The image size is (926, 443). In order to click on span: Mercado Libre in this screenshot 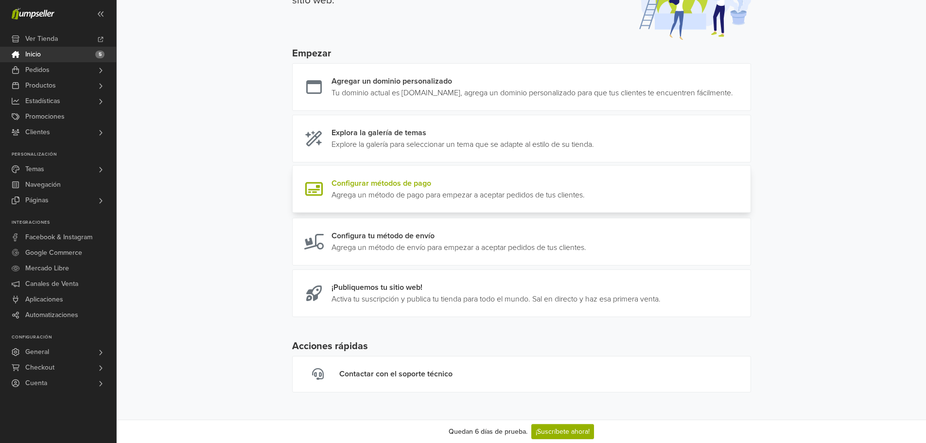, I will do `click(47, 268)`.